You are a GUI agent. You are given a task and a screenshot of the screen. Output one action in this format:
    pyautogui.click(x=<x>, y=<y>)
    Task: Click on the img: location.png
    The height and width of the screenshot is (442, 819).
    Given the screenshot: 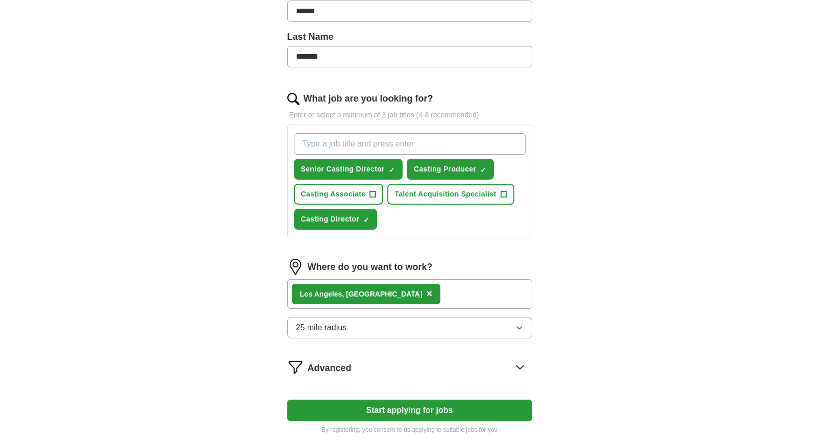 What is the action you would take?
    pyautogui.click(x=295, y=267)
    